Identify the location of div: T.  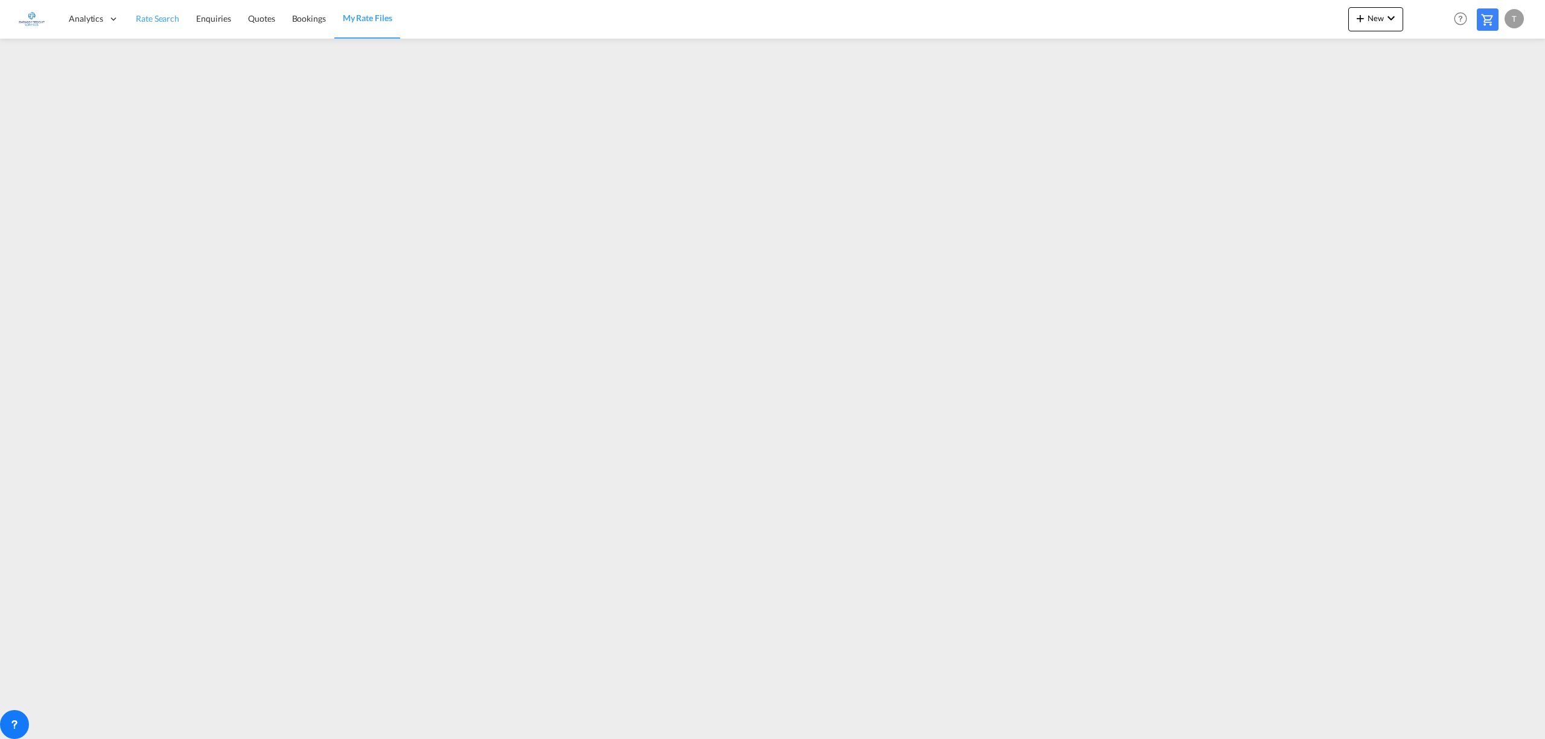
(1514, 19).